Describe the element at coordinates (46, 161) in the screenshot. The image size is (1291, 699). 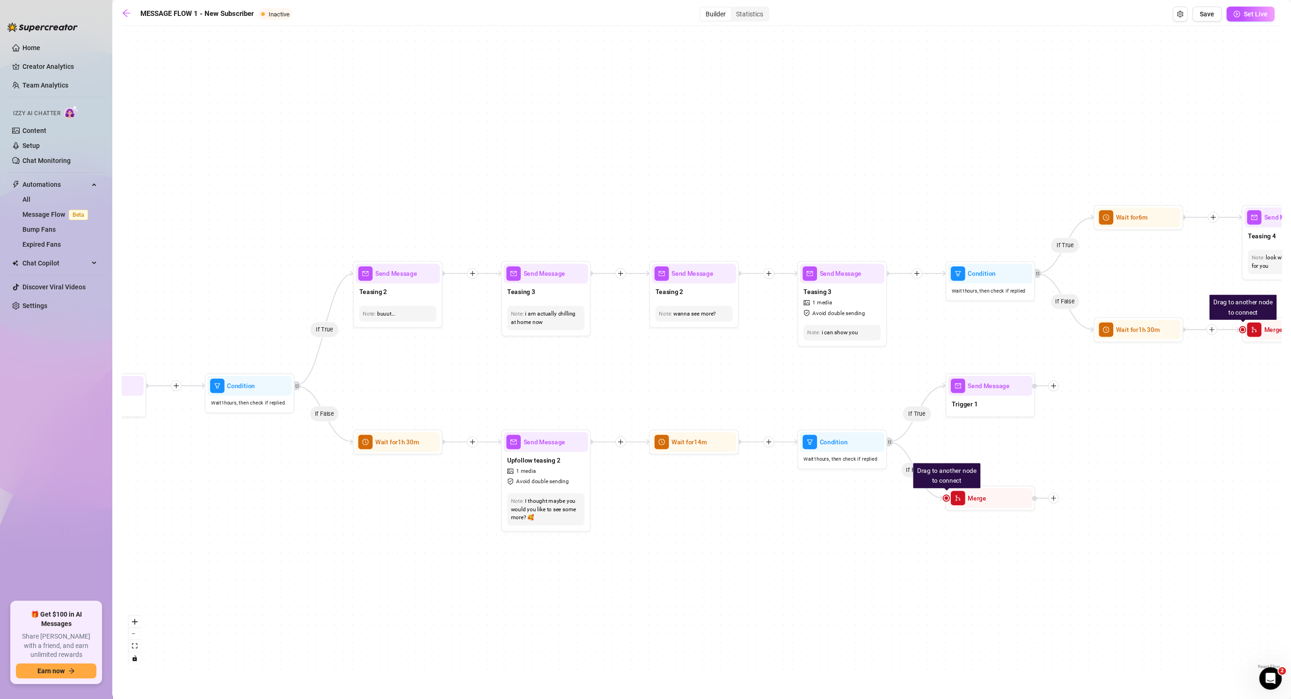
I see `a: Chat Monitoring` at that location.